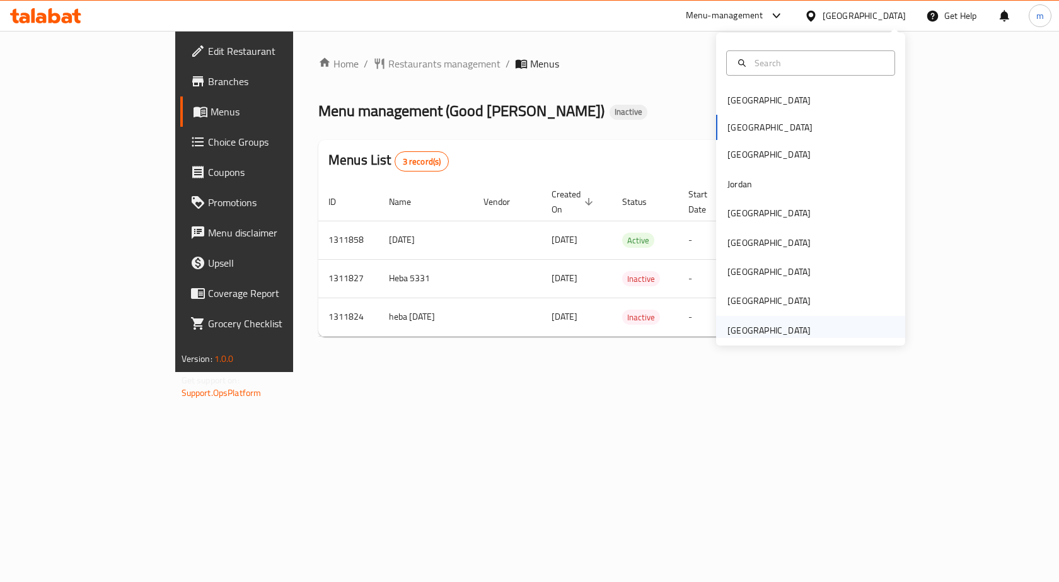 The width and height of the screenshot is (1059, 582). Describe the element at coordinates (505, 202) in the screenshot. I see `span: Vendor` at that location.